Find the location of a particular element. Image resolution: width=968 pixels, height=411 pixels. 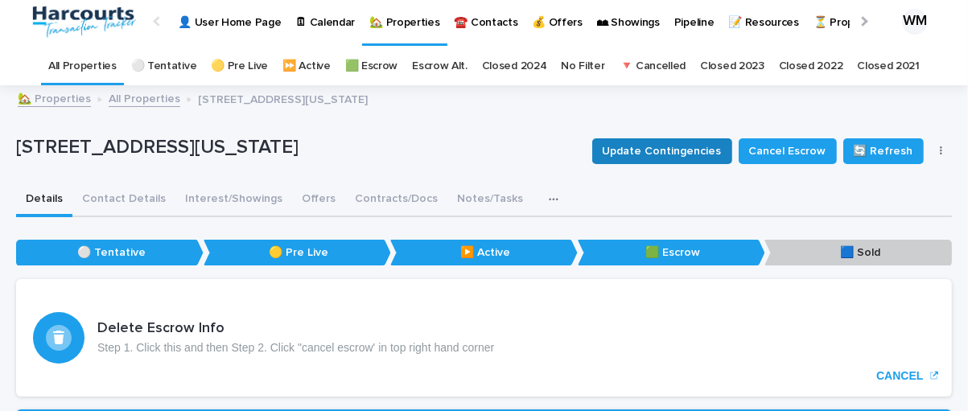

a: ⚪️ Tentative is located at coordinates (164, 66).